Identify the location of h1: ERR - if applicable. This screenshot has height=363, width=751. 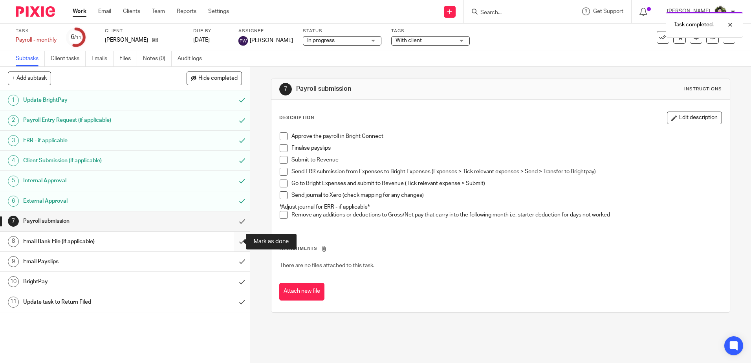
(91, 141).